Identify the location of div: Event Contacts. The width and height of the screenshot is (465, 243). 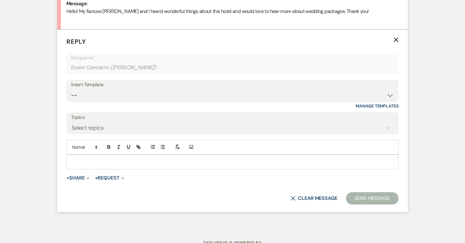
(232, 67).